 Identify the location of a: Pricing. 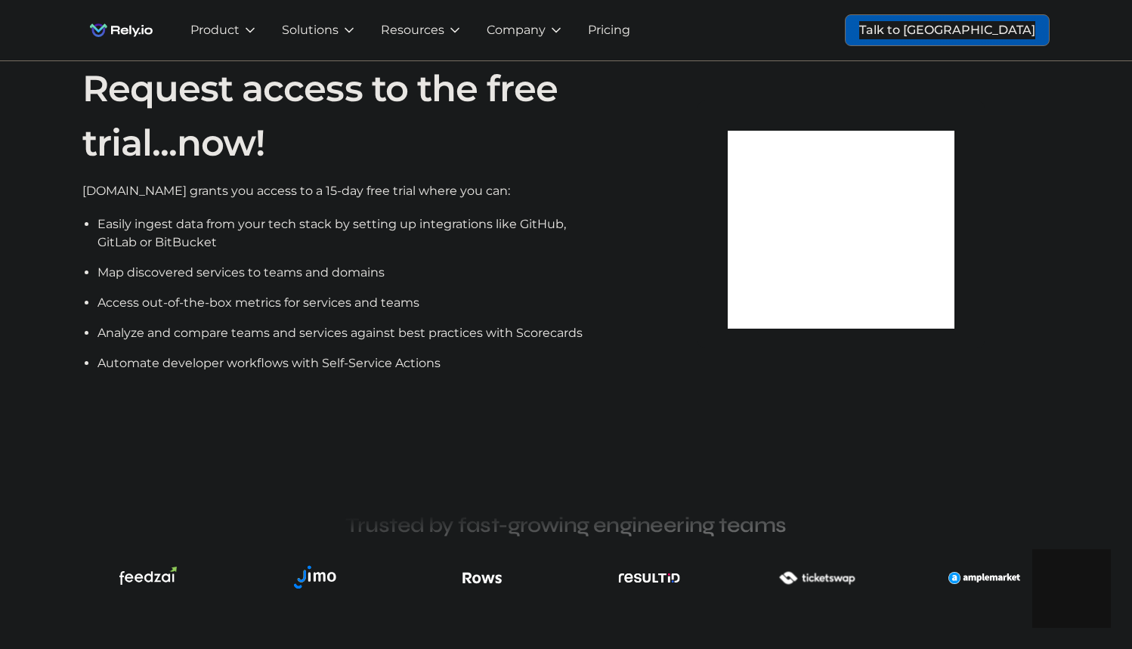
(609, 30).